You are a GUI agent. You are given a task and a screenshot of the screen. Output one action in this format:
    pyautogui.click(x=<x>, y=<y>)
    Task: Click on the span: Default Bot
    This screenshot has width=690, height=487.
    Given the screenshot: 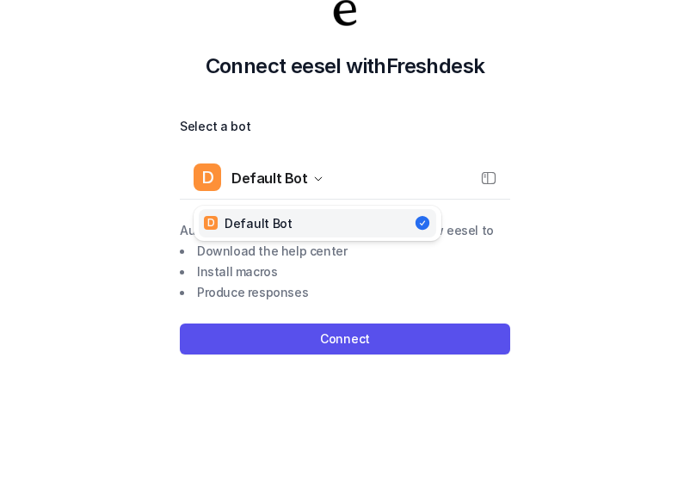 What is the action you would take?
    pyautogui.click(x=269, y=178)
    